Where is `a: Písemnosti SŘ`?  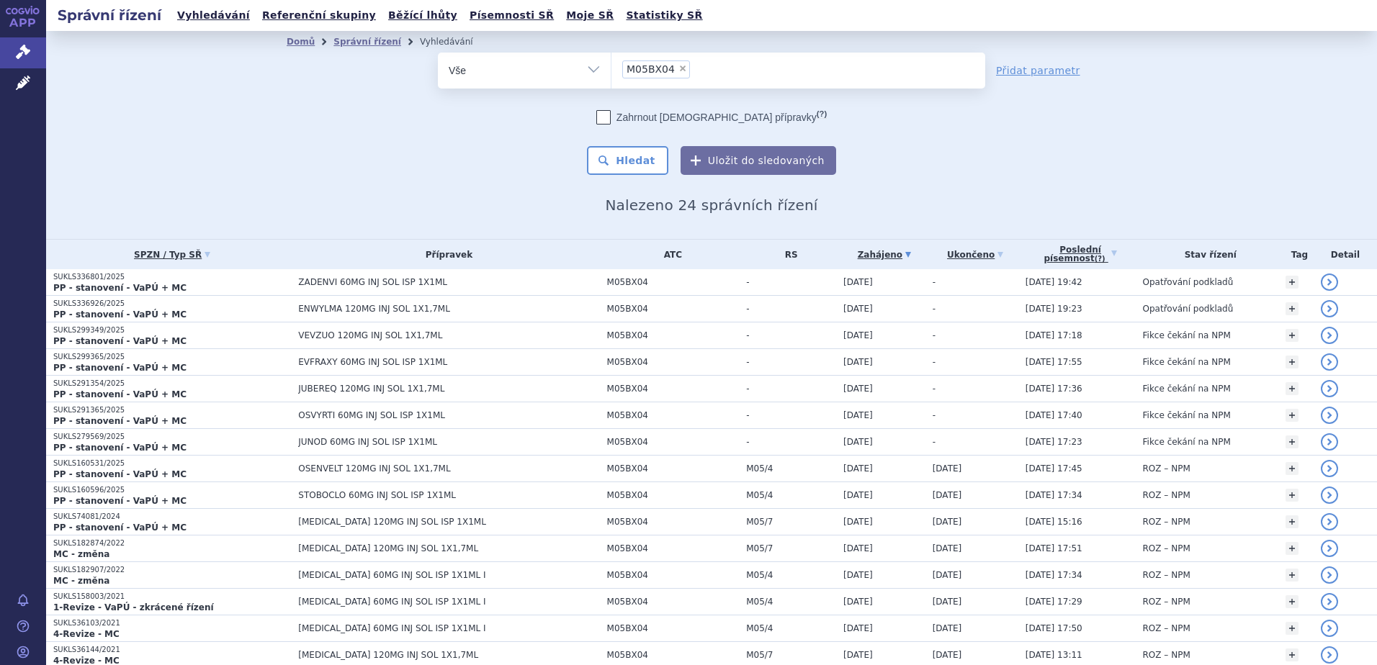
a: Písemnosti SŘ is located at coordinates (511, 15).